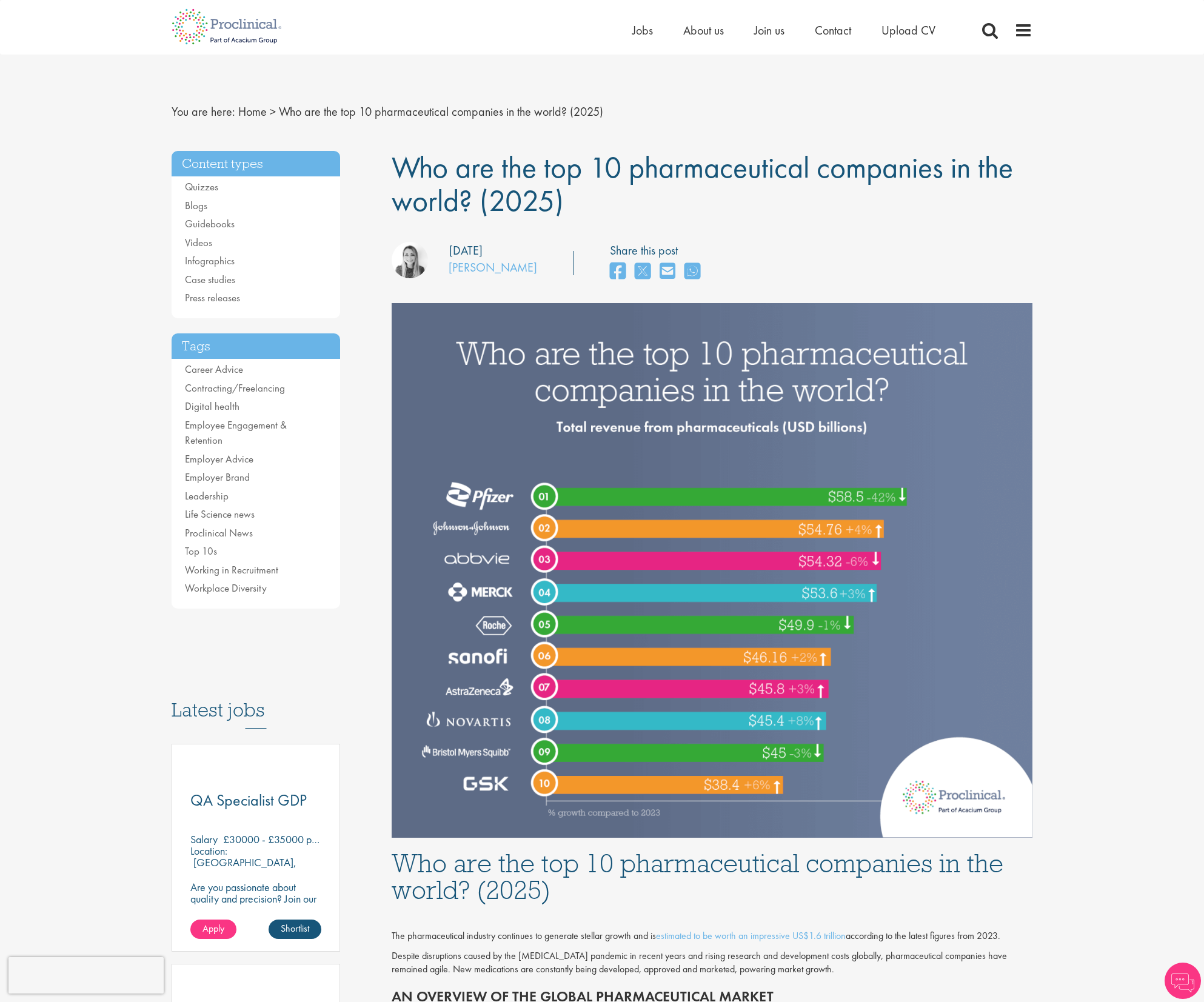  What do you see at coordinates (232, 570) in the screenshot?
I see `a: Working in Recruitment` at bounding box center [232, 570].